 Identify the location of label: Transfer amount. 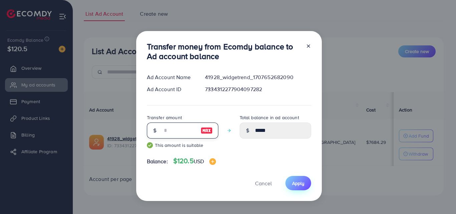
(164, 118).